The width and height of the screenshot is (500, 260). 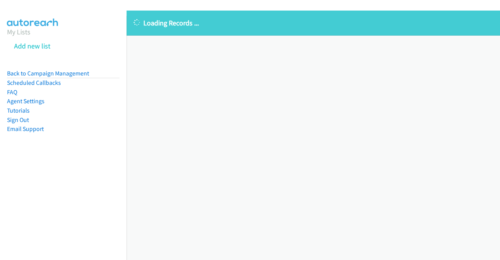 What do you see at coordinates (48, 73) in the screenshot?
I see `a: Back to Campaign Management` at bounding box center [48, 73].